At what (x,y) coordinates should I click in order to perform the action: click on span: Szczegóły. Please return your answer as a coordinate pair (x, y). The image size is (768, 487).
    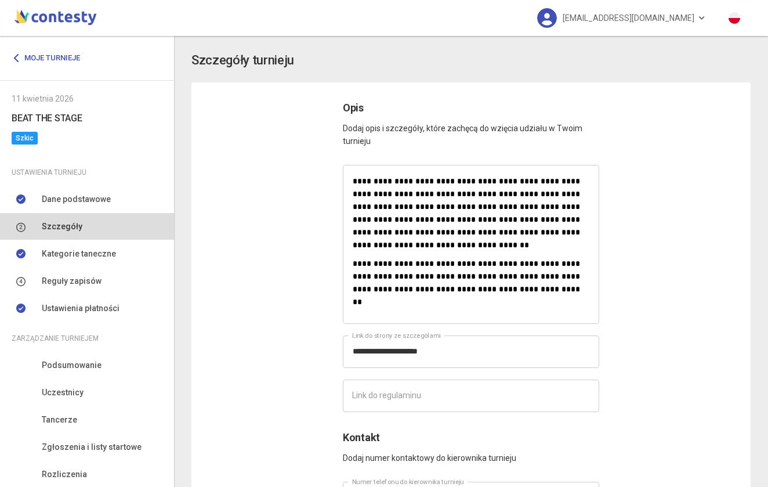
    Looking at the image, I should click on (62, 226).